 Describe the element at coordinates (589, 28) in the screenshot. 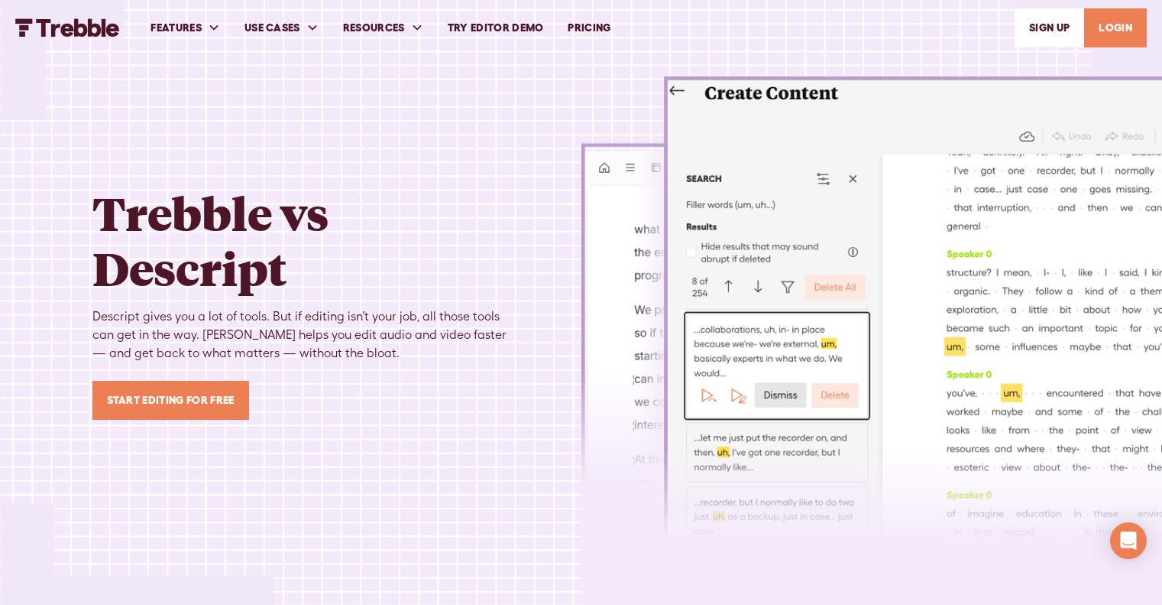

I see `a: PRICING` at that location.